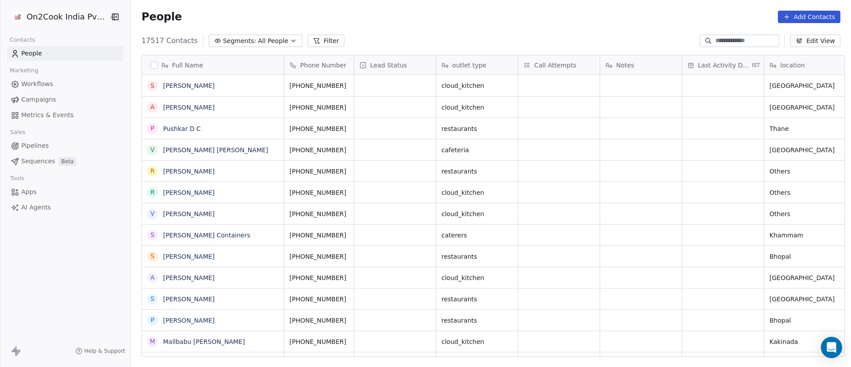 The height and width of the screenshot is (367, 851). What do you see at coordinates (65, 115) in the screenshot?
I see `a: Metrics & Events` at bounding box center [65, 115].